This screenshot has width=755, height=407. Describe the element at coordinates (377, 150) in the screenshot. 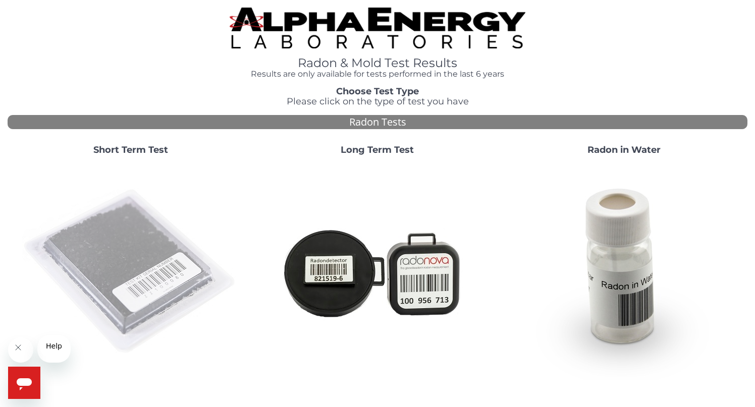

I see `strong: Long Term Test` at that location.